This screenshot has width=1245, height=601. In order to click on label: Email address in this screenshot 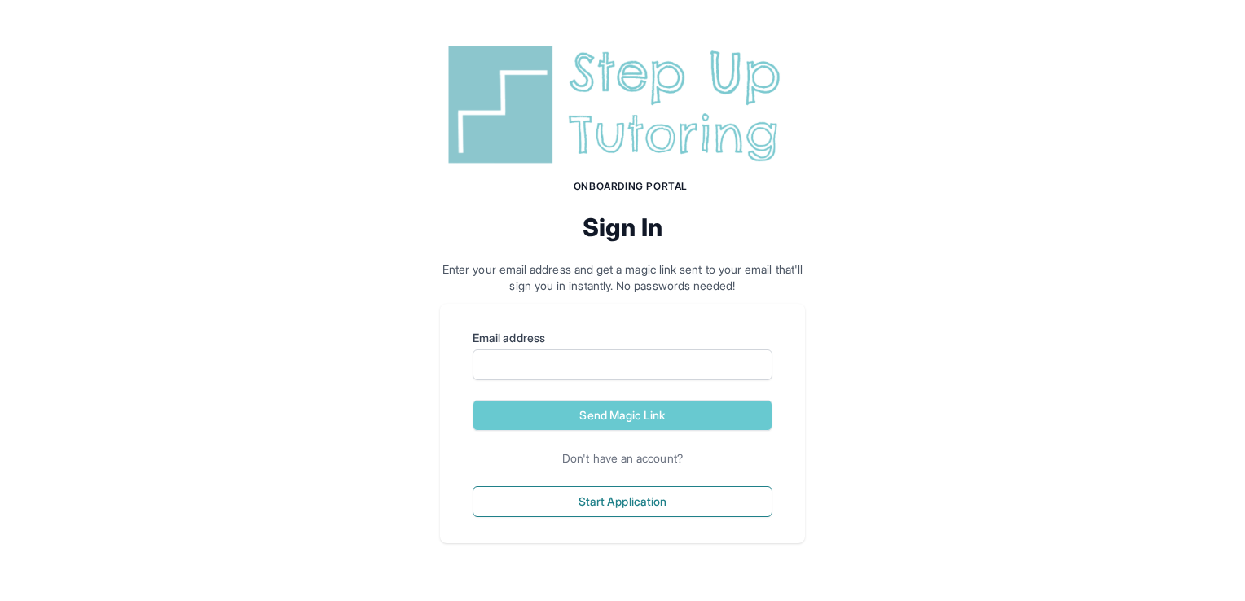, I will do `click(623, 338)`.